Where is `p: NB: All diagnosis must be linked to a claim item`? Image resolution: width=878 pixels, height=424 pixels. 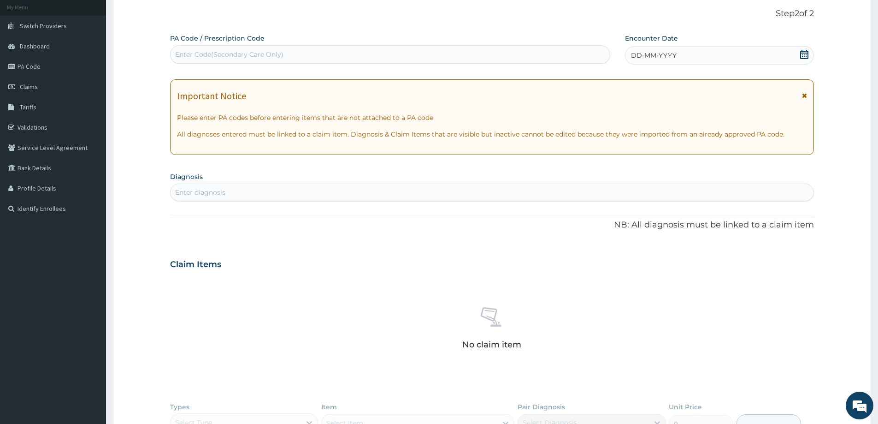 p: NB: All diagnosis must be linked to a claim item is located at coordinates (492, 225).